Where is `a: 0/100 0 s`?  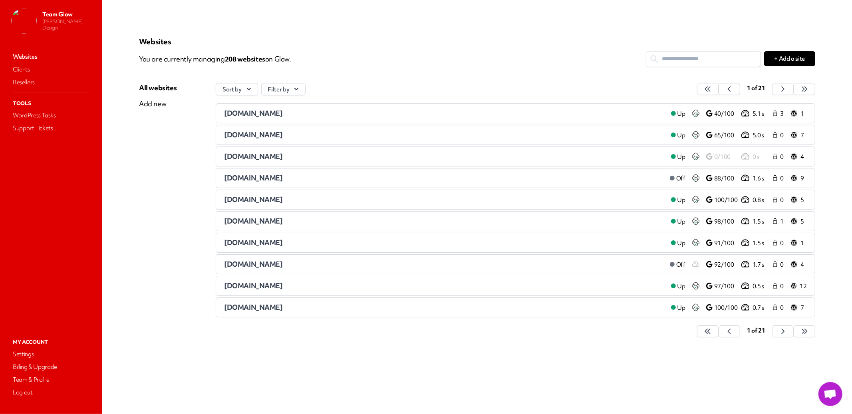
a: 0/100 0 s is located at coordinates (739, 157).